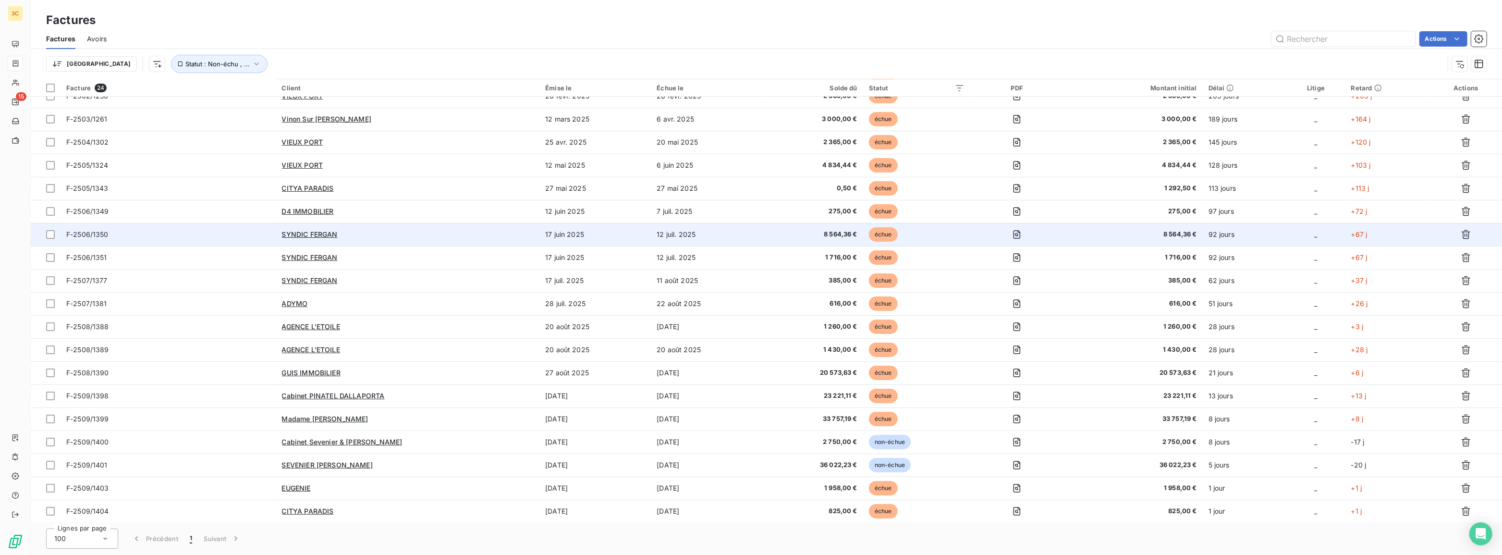 The height and width of the screenshot is (555, 1502). Describe the element at coordinates (916, 88) in the screenshot. I see `div: Statut` at that location.